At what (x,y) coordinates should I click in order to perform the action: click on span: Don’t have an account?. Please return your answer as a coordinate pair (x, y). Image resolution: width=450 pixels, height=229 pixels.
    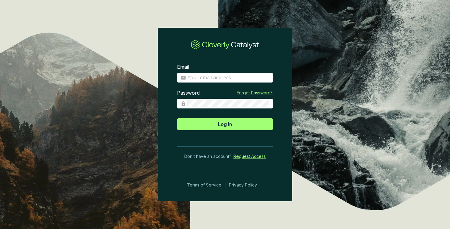
    Looking at the image, I should click on (208, 156).